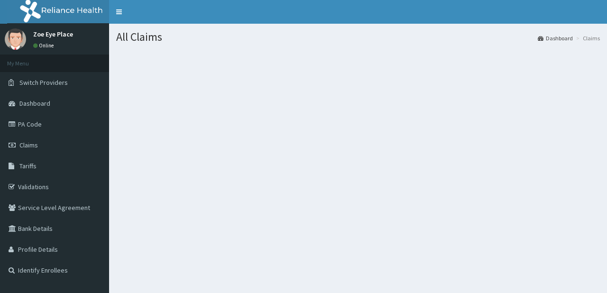 This screenshot has height=293, width=607. What do you see at coordinates (53, 34) in the screenshot?
I see `p: Zoe Eye Place` at bounding box center [53, 34].